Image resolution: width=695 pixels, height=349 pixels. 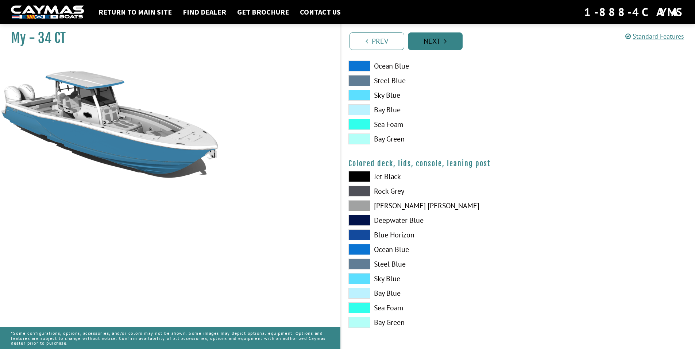 I want to click on a: Standard Features, so click(x=655, y=36).